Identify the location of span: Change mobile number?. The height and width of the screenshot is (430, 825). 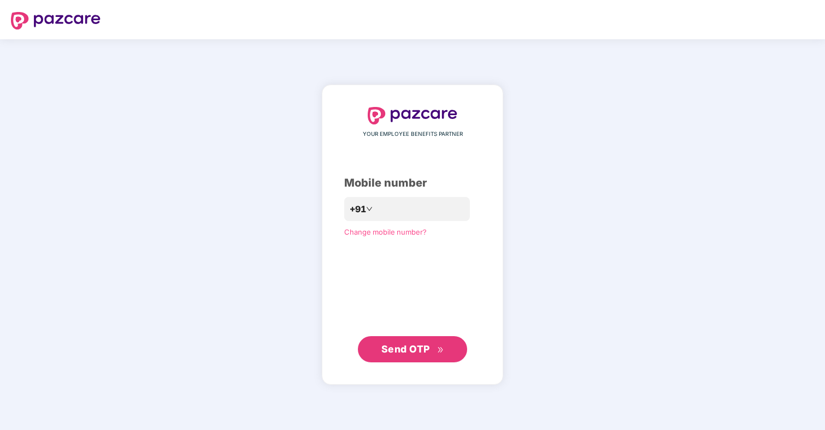
(385, 232).